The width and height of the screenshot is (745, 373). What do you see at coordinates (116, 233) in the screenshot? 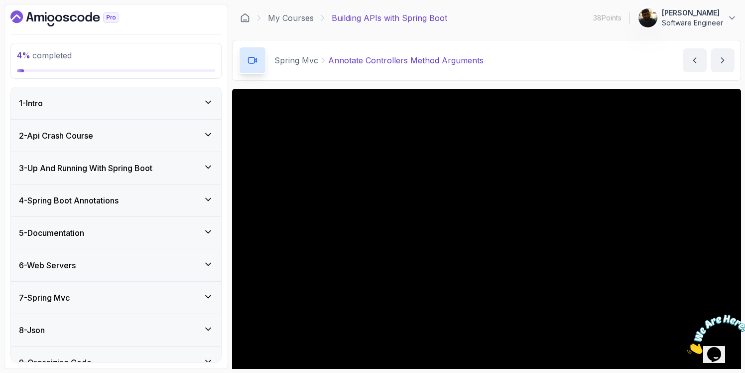
I see `button: 5-Documentation` at bounding box center [116, 233].